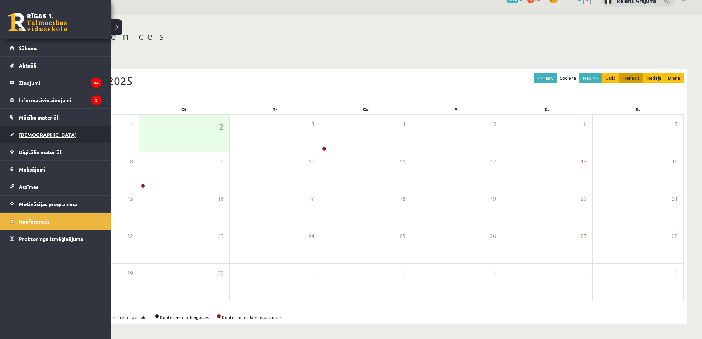 The image size is (702, 339). What do you see at coordinates (547, 109) in the screenshot?
I see `div: Se` at bounding box center [547, 109].